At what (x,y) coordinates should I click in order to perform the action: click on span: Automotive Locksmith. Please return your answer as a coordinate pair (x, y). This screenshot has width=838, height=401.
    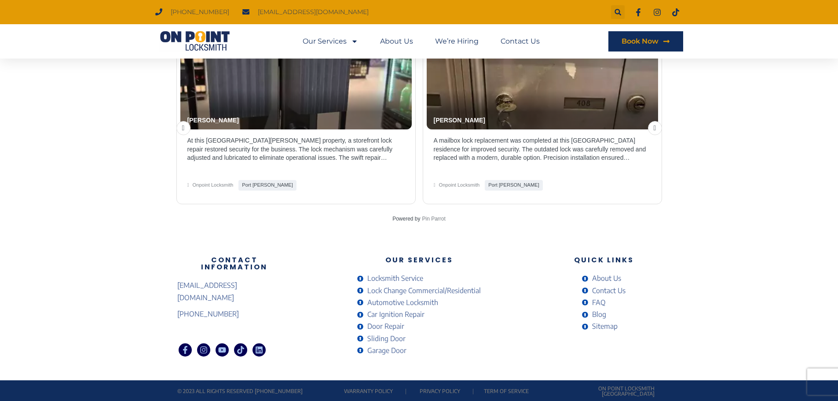
    Looking at the image, I should click on (401, 302).